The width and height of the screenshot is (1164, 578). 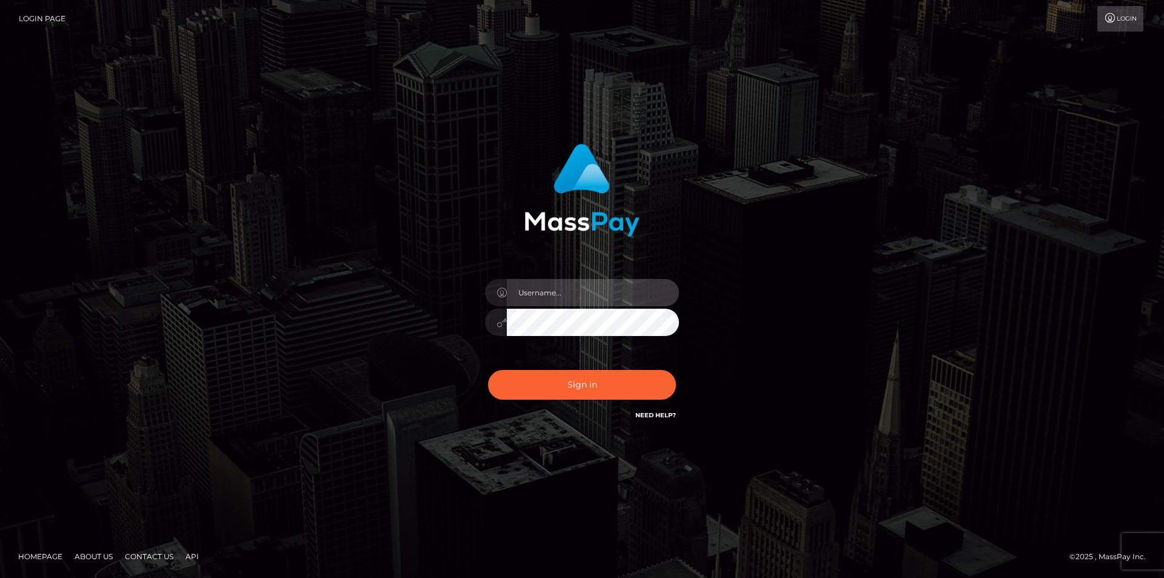 What do you see at coordinates (1112, 556) in the screenshot?
I see `div: © 2025 , MassPay Inc.` at bounding box center [1112, 556].